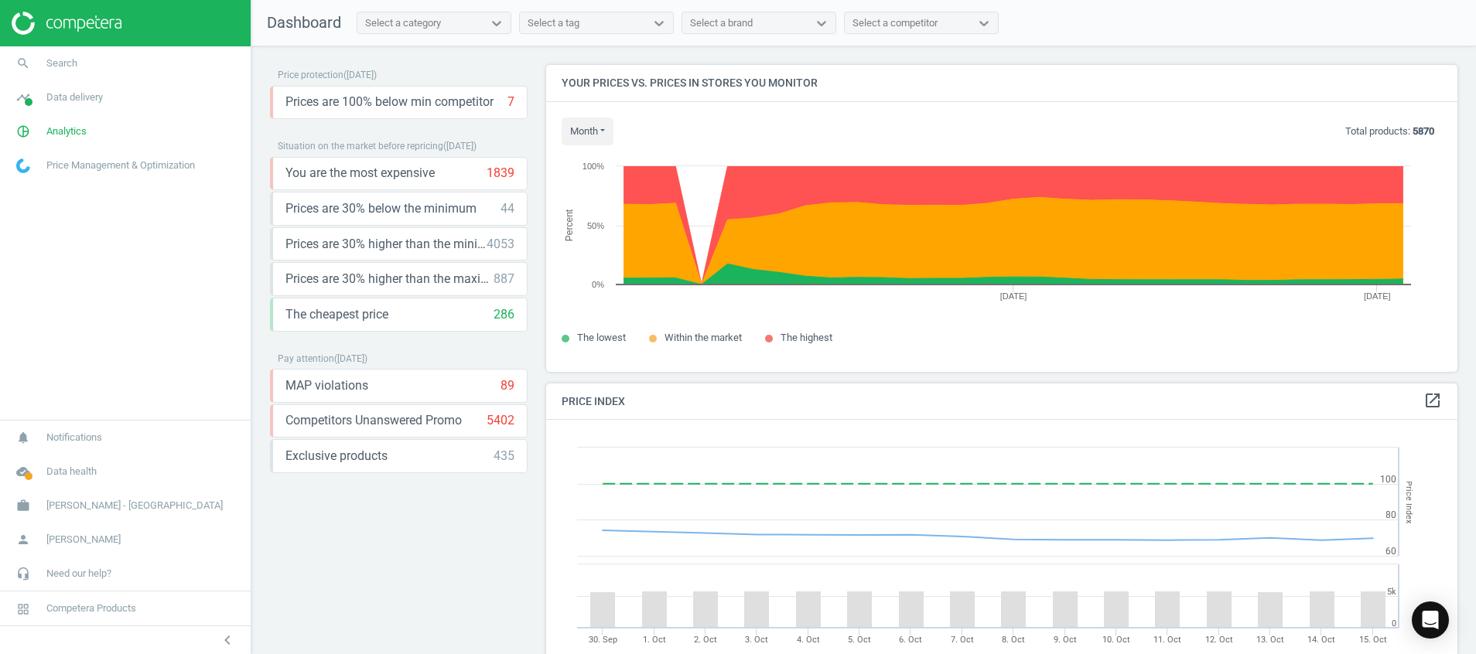  What do you see at coordinates (23, 131) in the screenshot?
I see `i: pie_chart_outlined` at bounding box center [23, 131].